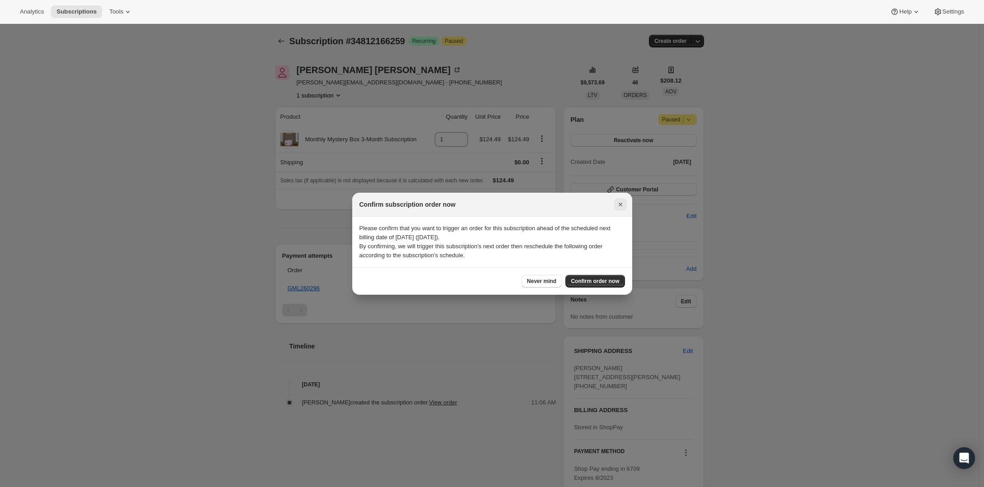 The image size is (984, 487). What do you see at coordinates (32, 12) in the screenshot?
I see `span: Analytics` at bounding box center [32, 12].